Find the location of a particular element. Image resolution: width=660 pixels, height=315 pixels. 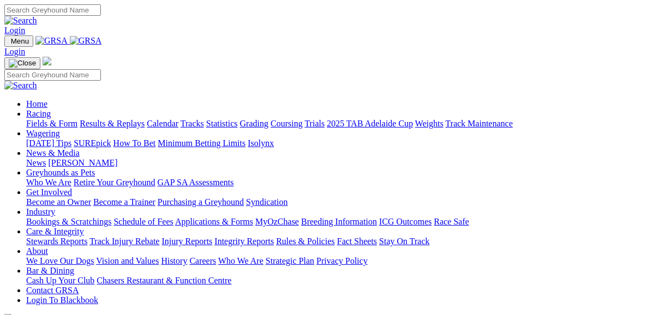

a: Trials is located at coordinates (314, 123).